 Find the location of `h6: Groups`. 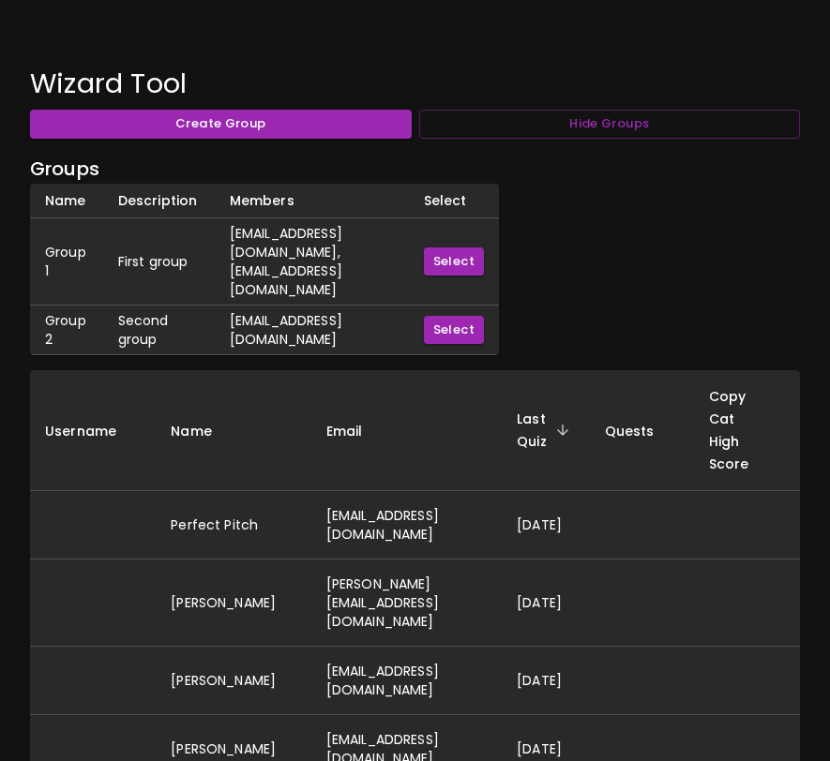

h6: Groups is located at coordinates (414, 169).